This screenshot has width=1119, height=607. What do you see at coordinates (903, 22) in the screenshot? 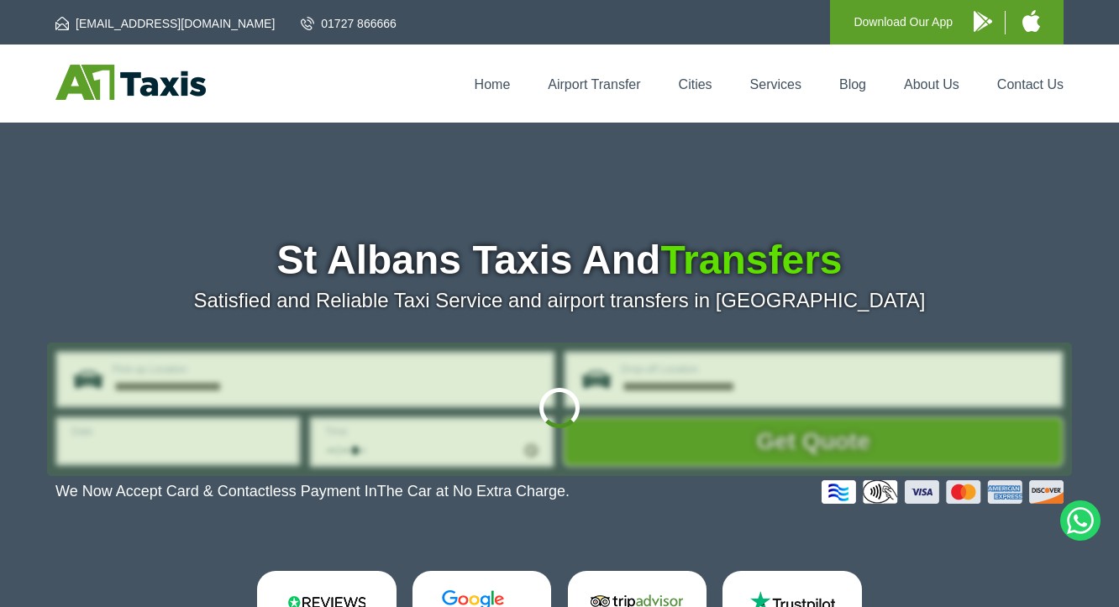
I see `p: Download Our App` at bounding box center [903, 22].